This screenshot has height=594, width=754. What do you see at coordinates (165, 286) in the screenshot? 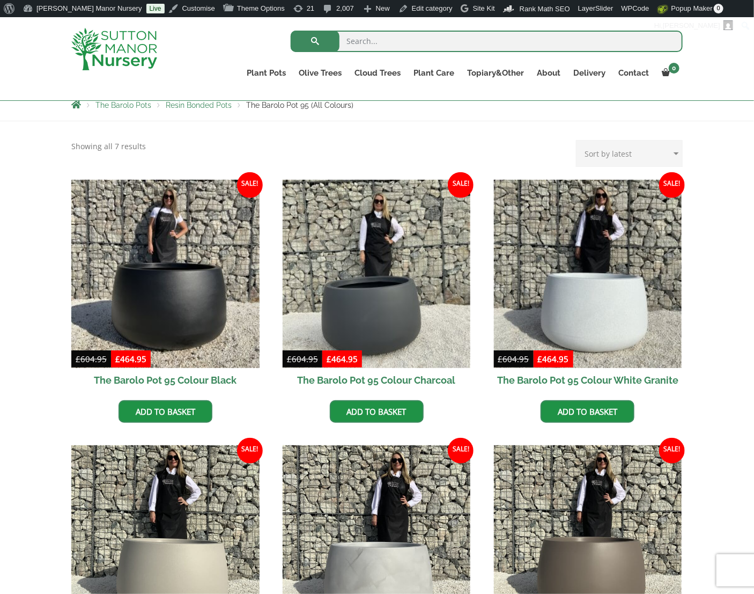
I see `a: Sale! The Barolo Pot 95 Colour Black` at bounding box center [165, 286].